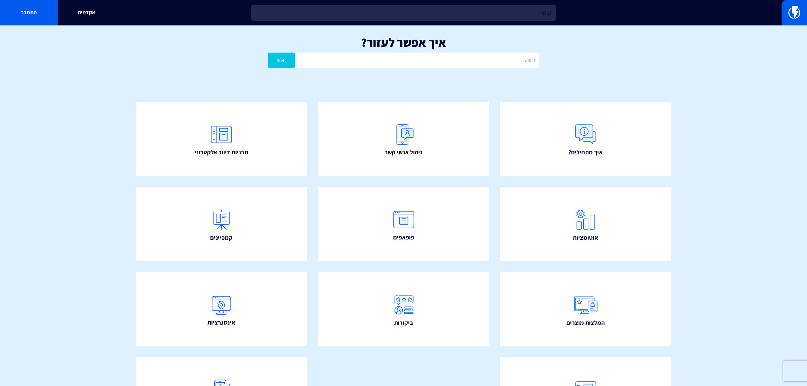 Image resolution: width=807 pixels, height=386 pixels. I want to click on span: המלצות מוצרים, so click(585, 323).